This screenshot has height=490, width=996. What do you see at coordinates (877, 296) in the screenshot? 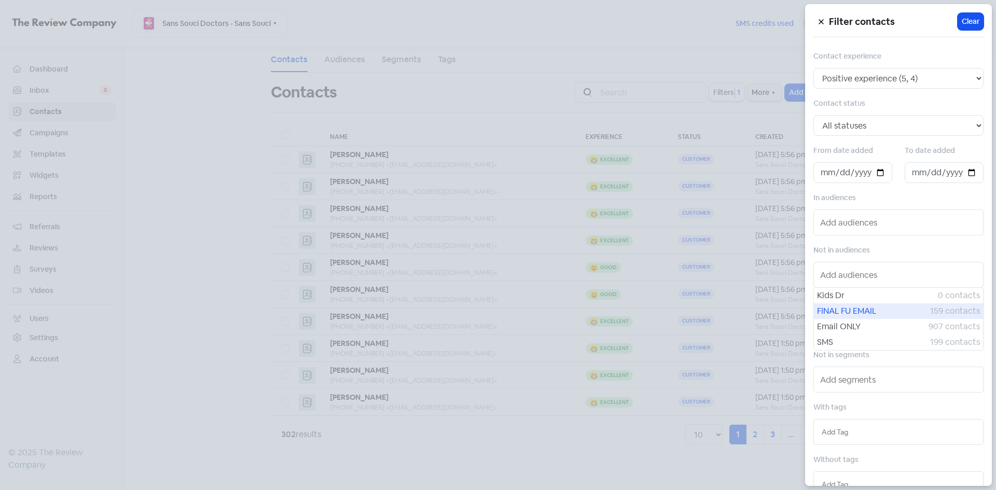
I see `span: Kids Dr` at bounding box center [877, 296].